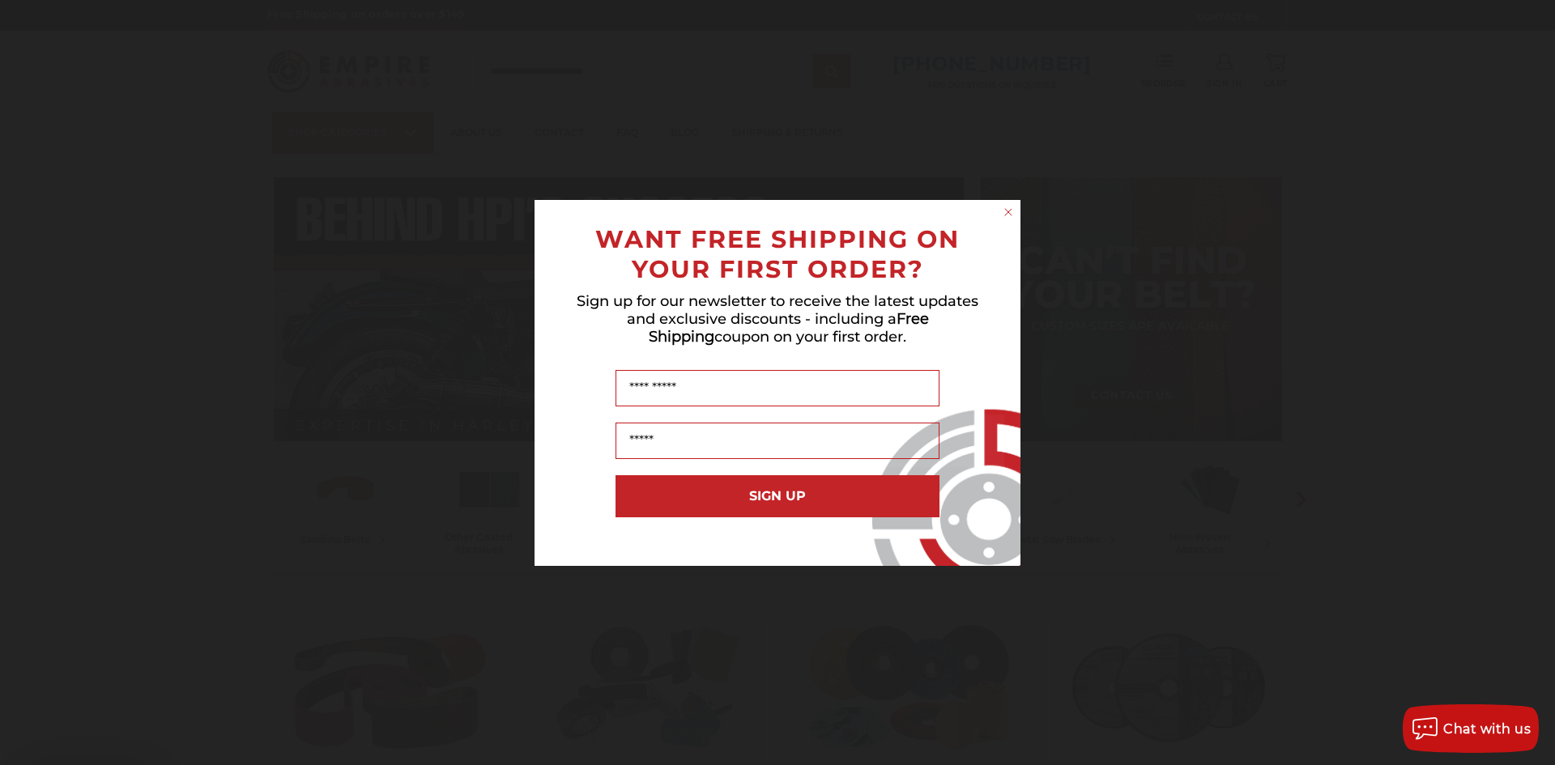 Image resolution: width=1555 pixels, height=765 pixels. I want to click on span: WANT FREE SHIPPING ON YOUR FIRST ORDER?, so click(778, 254).